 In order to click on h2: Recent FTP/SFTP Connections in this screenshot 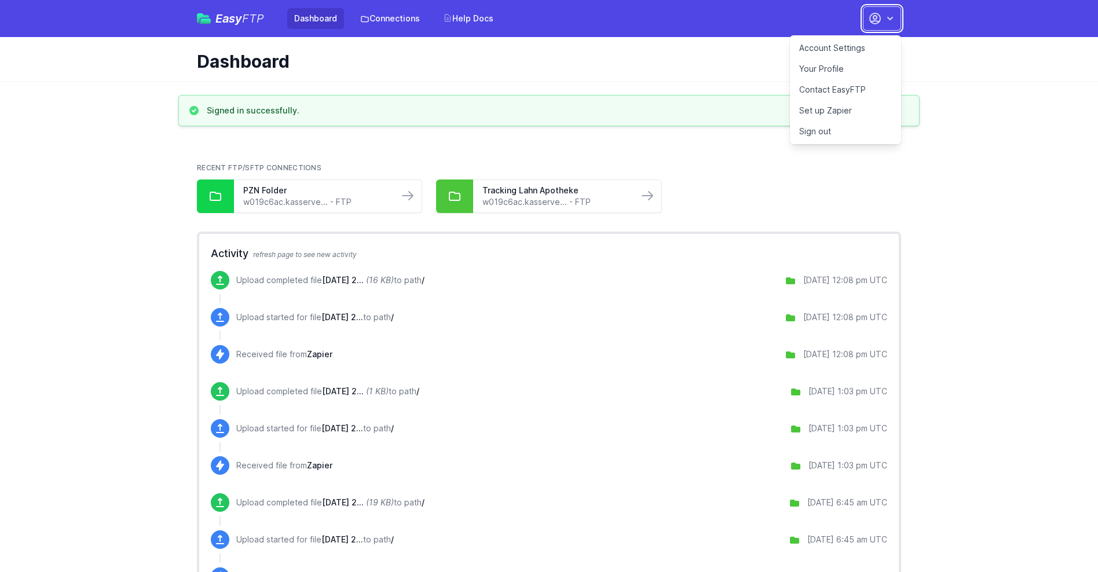, I will do `click(549, 168)`.